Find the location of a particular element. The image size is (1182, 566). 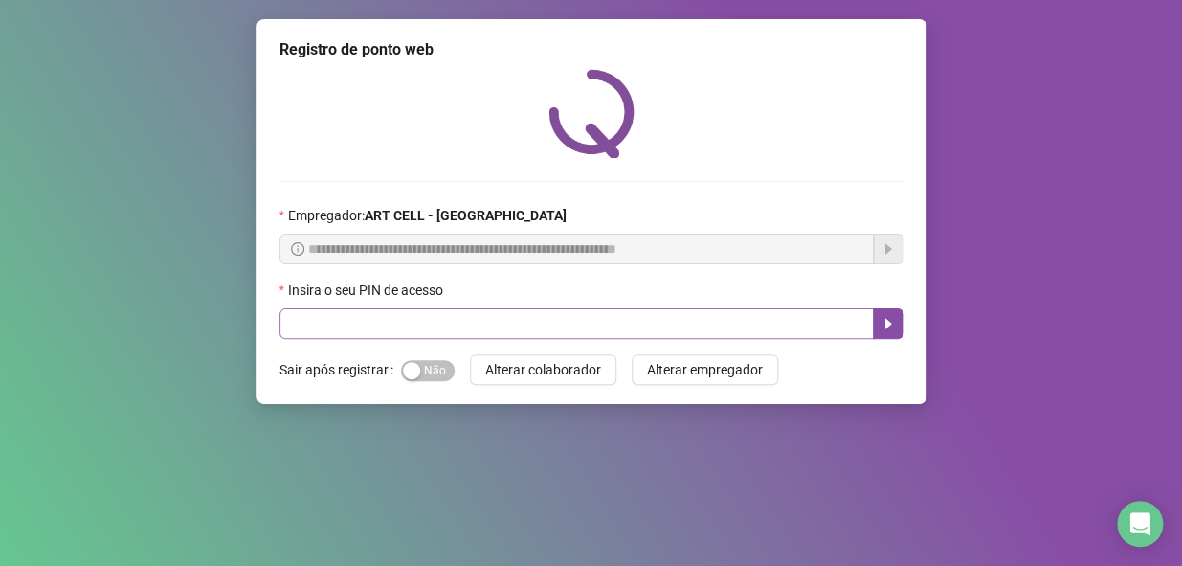

span: Empregador : is located at coordinates (427, 215).